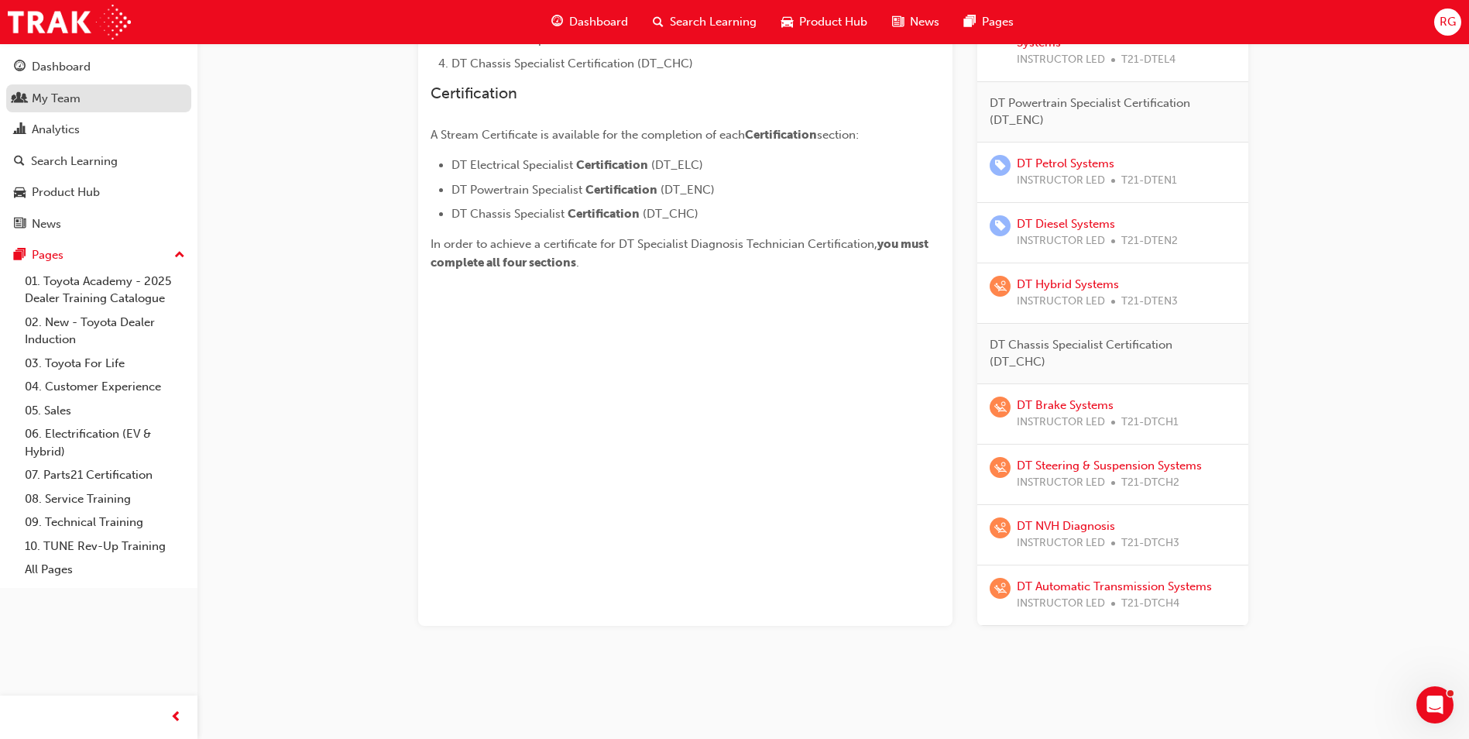 The width and height of the screenshot is (1469, 739). Describe the element at coordinates (833, 22) in the screenshot. I see `span: Product Hub` at that location.